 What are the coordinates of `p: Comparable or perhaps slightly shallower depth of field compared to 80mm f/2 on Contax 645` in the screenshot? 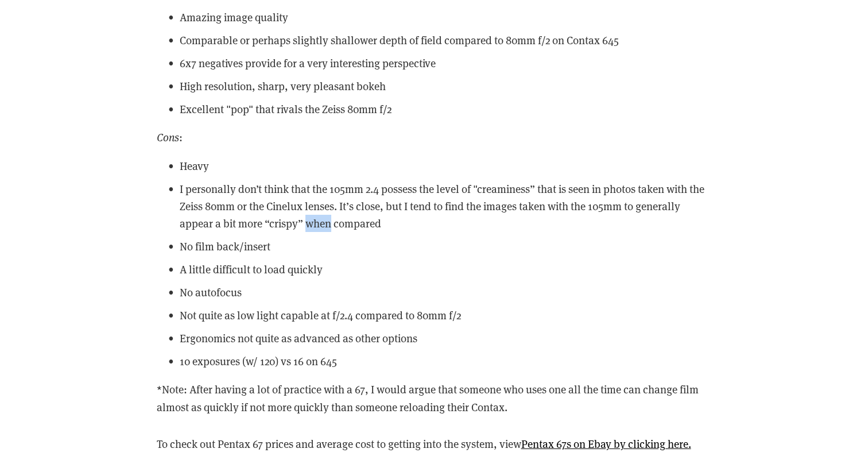 It's located at (444, 40).